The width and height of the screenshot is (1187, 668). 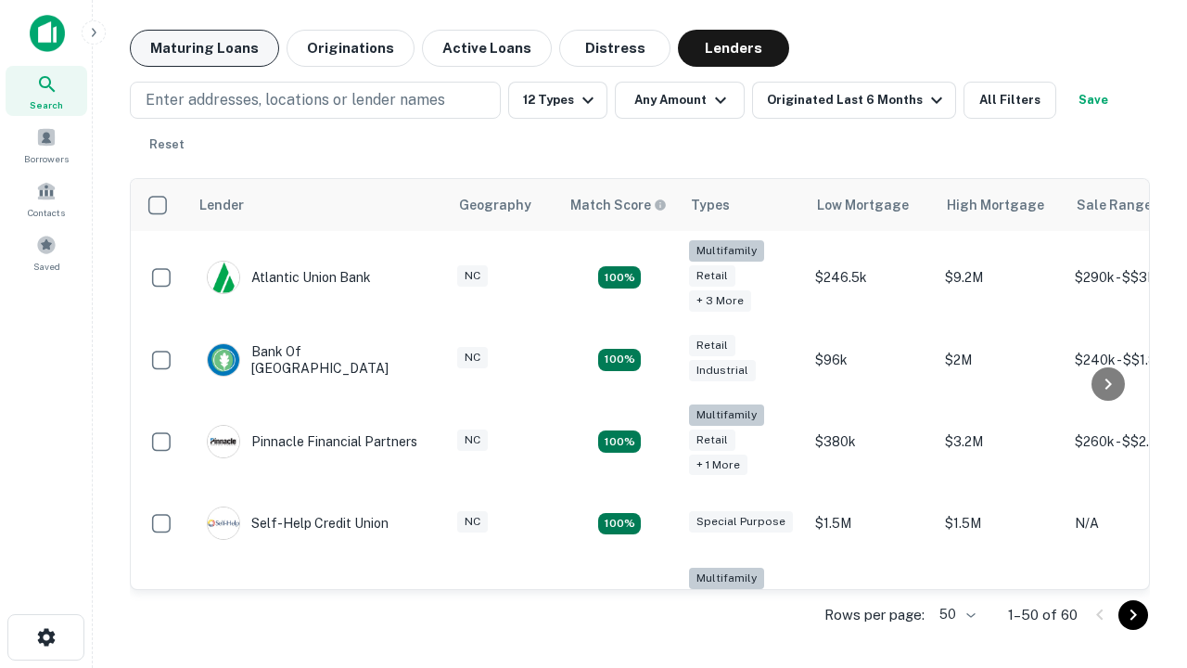 What do you see at coordinates (620, 441) in the screenshot?
I see `div: Matching Properties: 18, hasApolloMatch: undefined` at bounding box center [620, 441].